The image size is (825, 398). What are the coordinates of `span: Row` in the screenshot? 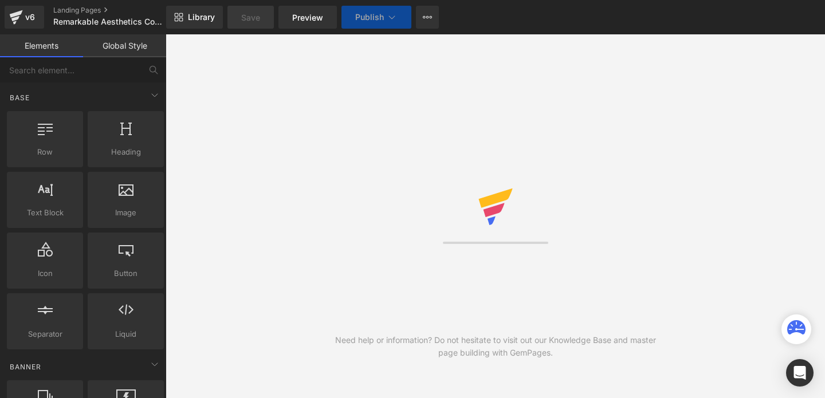 It's located at (45, 152).